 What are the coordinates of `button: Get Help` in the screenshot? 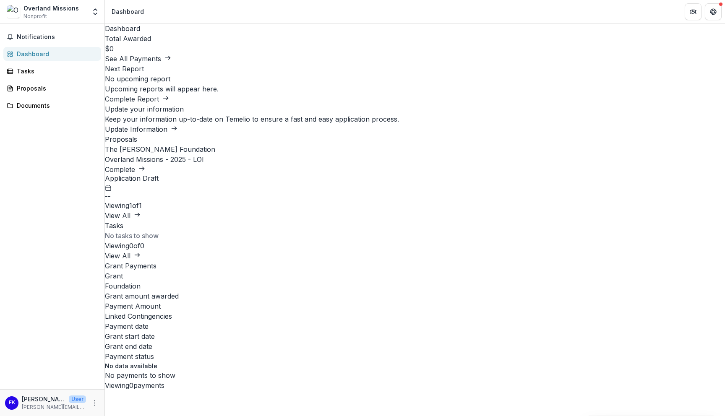 It's located at (713, 12).